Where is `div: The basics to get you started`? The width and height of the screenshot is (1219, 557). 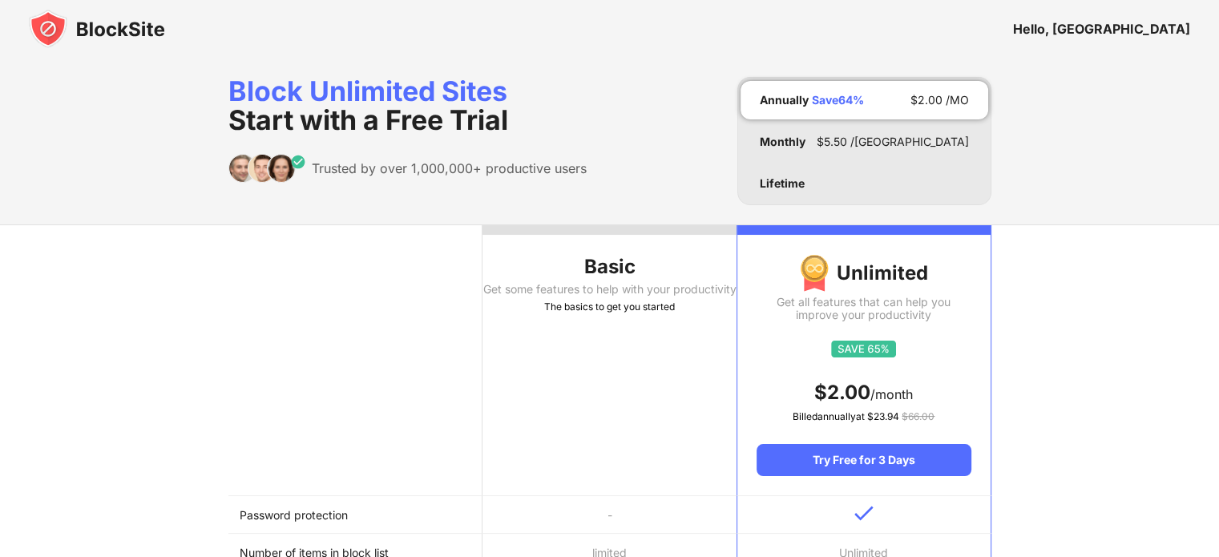
div: The basics to get you started is located at coordinates (609, 307).